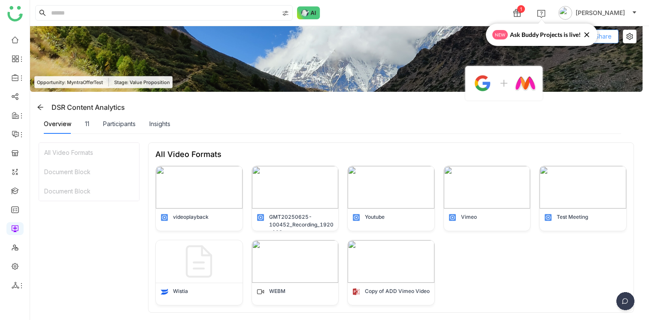 The height and width of the screenshot is (320, 649). I want to click on div: Youtube, so click(375, 217).